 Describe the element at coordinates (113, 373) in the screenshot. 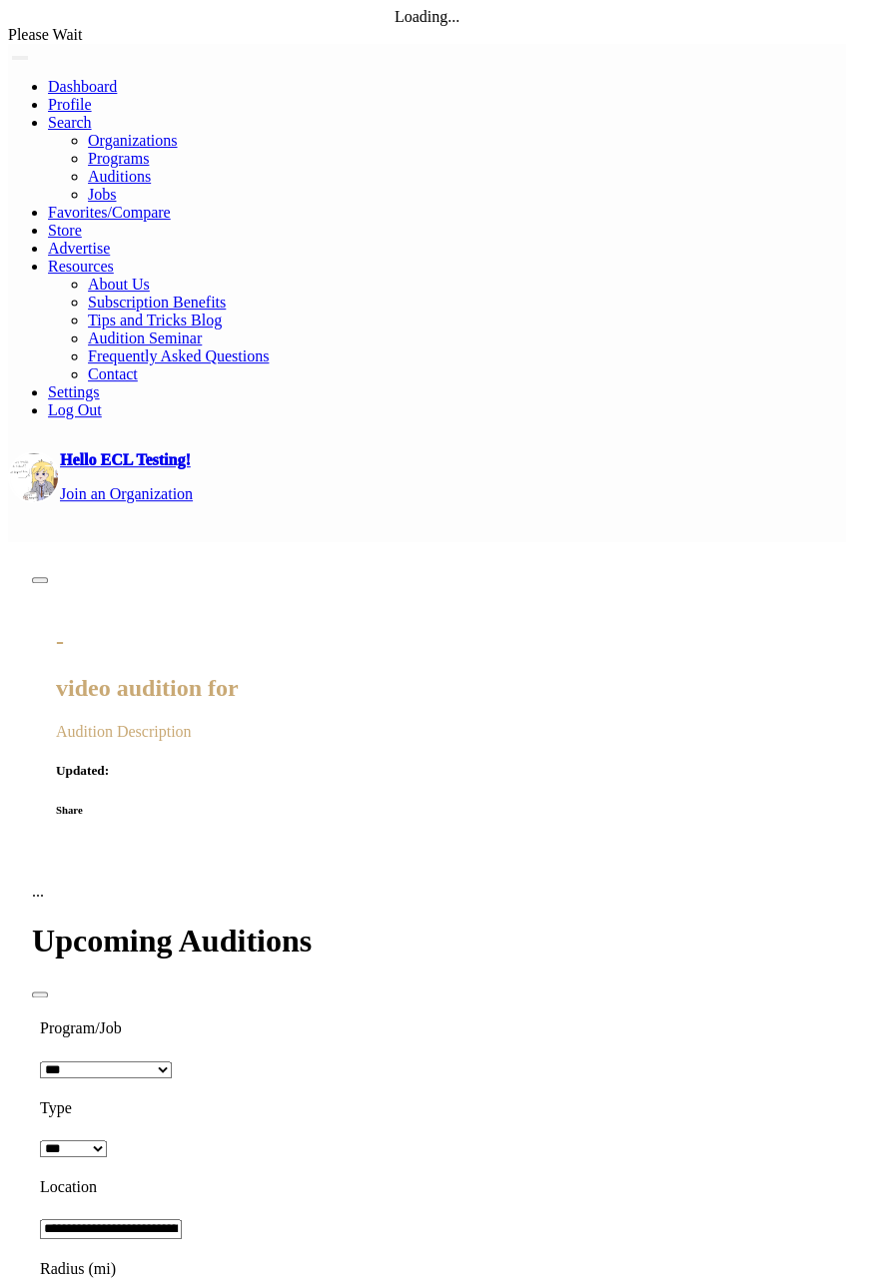

I see `a: Contact` at that location.